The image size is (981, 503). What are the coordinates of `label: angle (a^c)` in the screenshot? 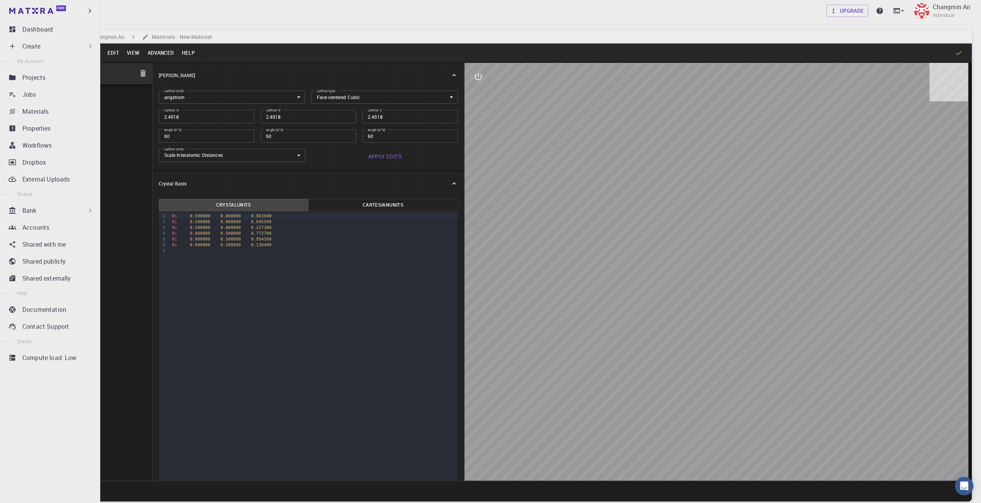 It's located at (274, 129).